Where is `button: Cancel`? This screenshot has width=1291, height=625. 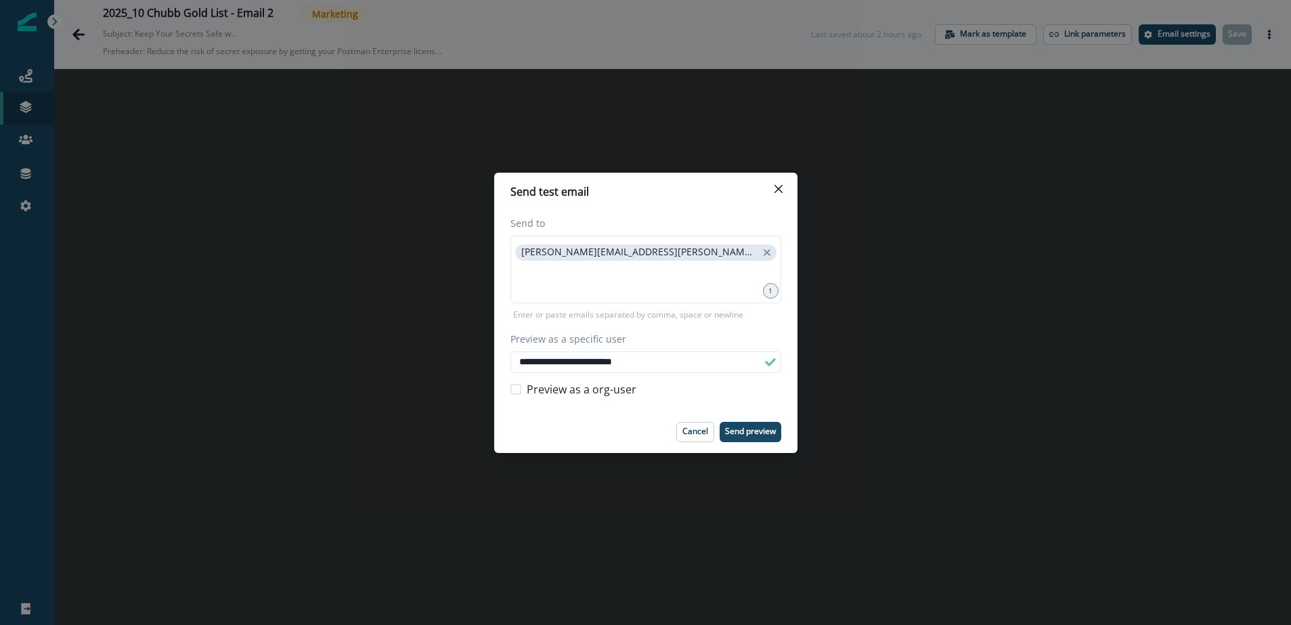 button: Cancel is located at coordinates (695, 432).